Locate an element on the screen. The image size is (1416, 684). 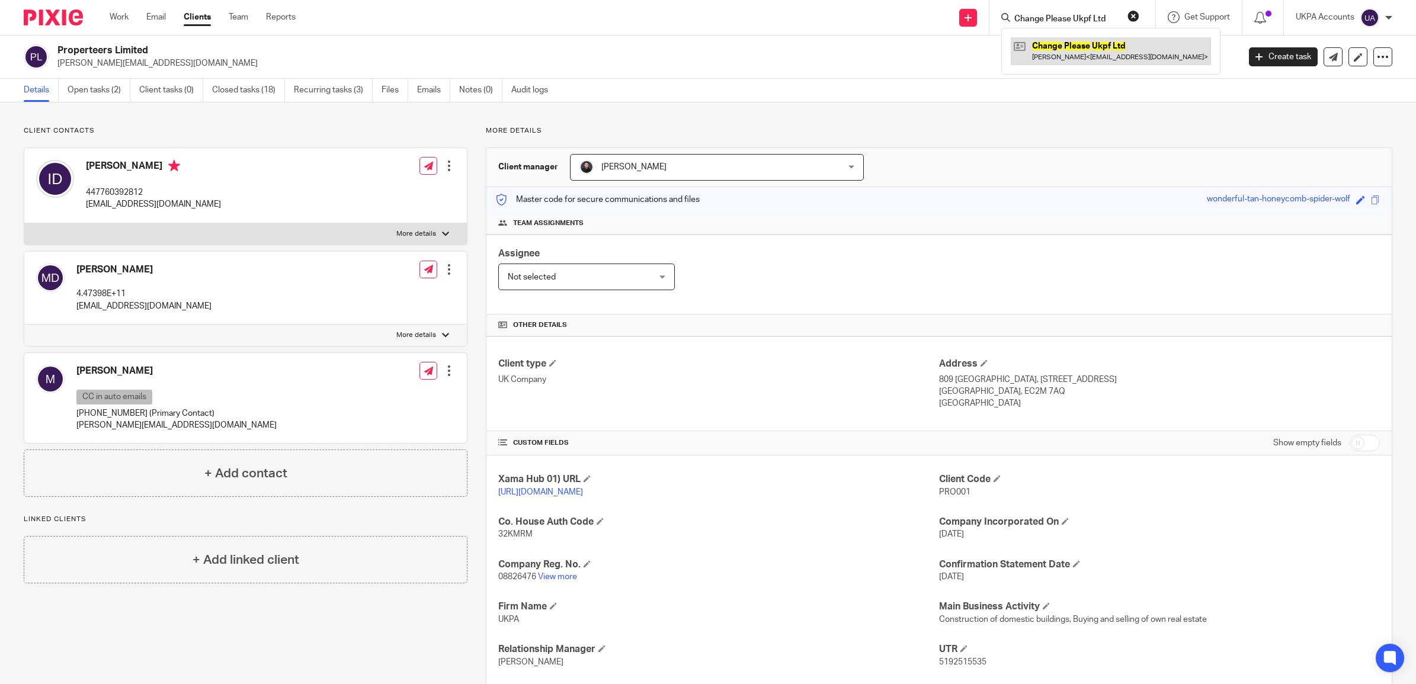
a: Open tasks (2) is located at coordinates (99, 90).